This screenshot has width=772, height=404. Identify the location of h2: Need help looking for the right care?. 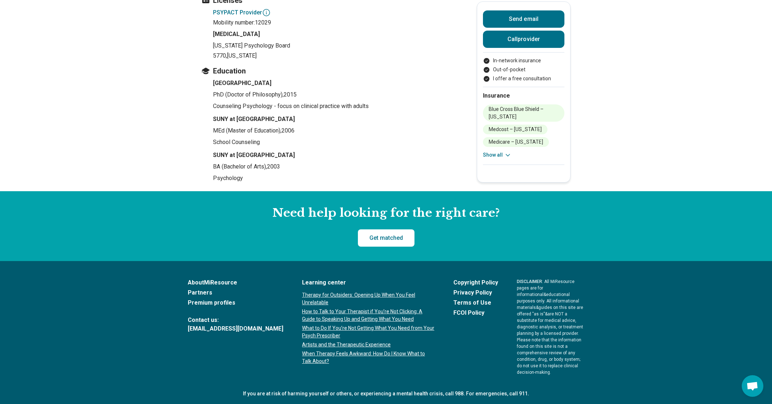
(386, 213).